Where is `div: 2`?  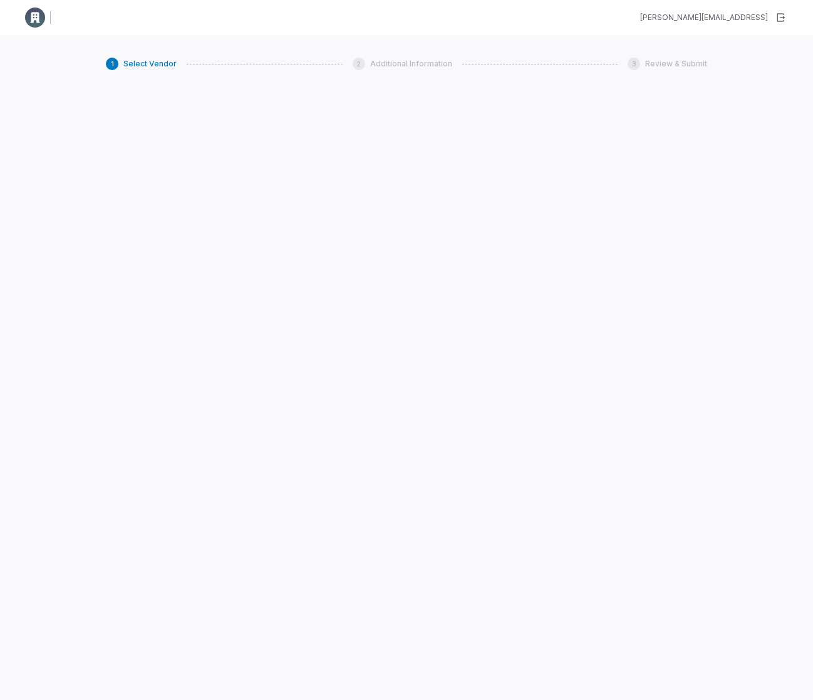 div: 2 is located at coordinates (359, 64).